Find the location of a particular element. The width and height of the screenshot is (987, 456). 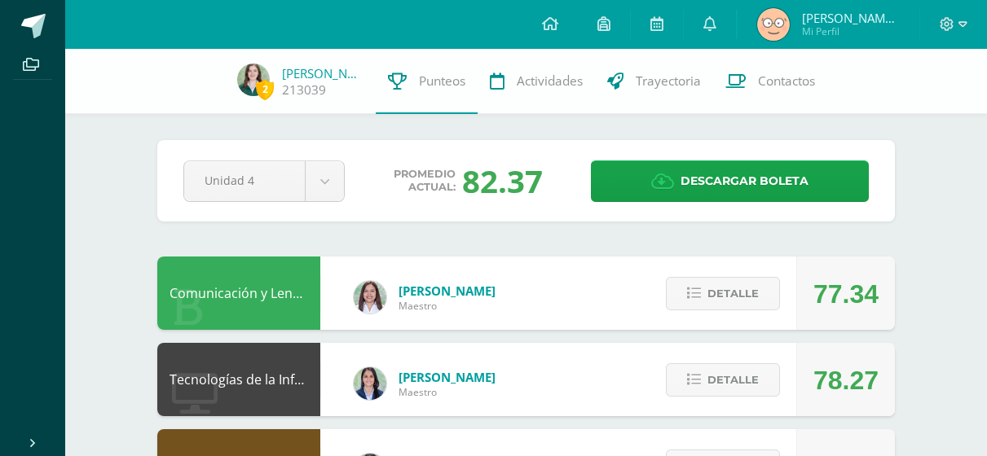

div: Comunicación y Lenguaje L3 Inglés 4 is located at coordinates (239, 293).